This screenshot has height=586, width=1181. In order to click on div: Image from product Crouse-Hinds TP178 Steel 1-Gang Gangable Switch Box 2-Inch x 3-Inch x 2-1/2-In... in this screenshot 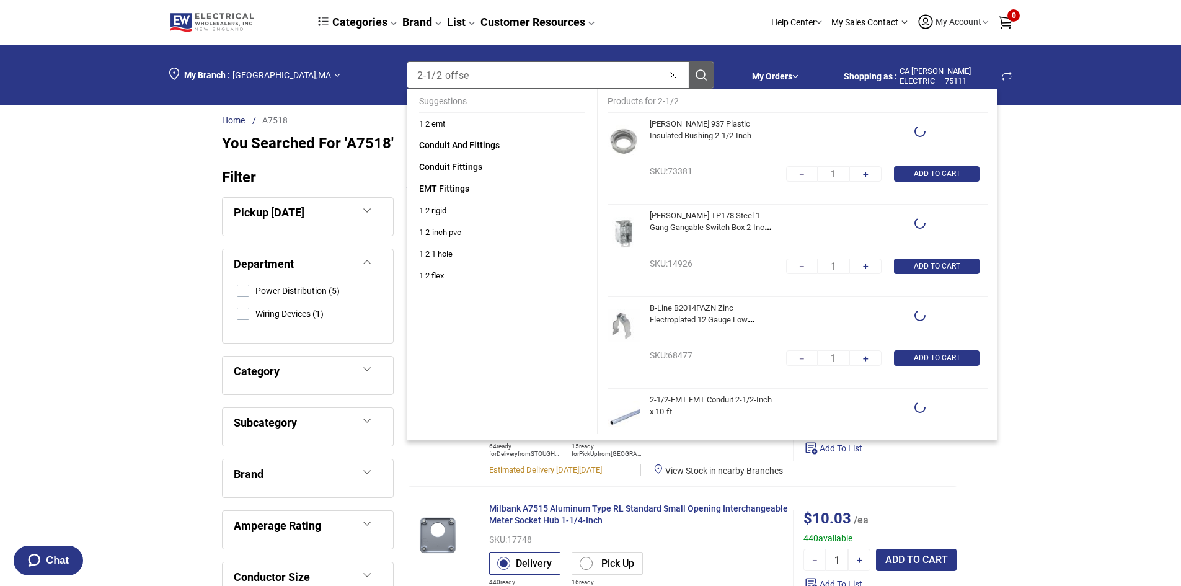, I will do `click(626, 249)`.